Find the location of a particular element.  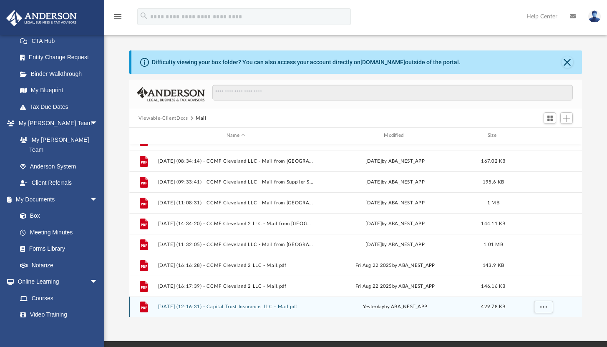

div: Difficulty viewing your box folder? You can also access your account directly on outside of the p... is located at coordinates (306, 62).